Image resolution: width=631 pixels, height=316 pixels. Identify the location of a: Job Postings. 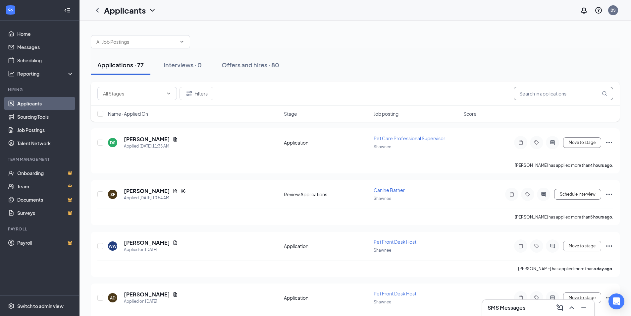
(45, 130).